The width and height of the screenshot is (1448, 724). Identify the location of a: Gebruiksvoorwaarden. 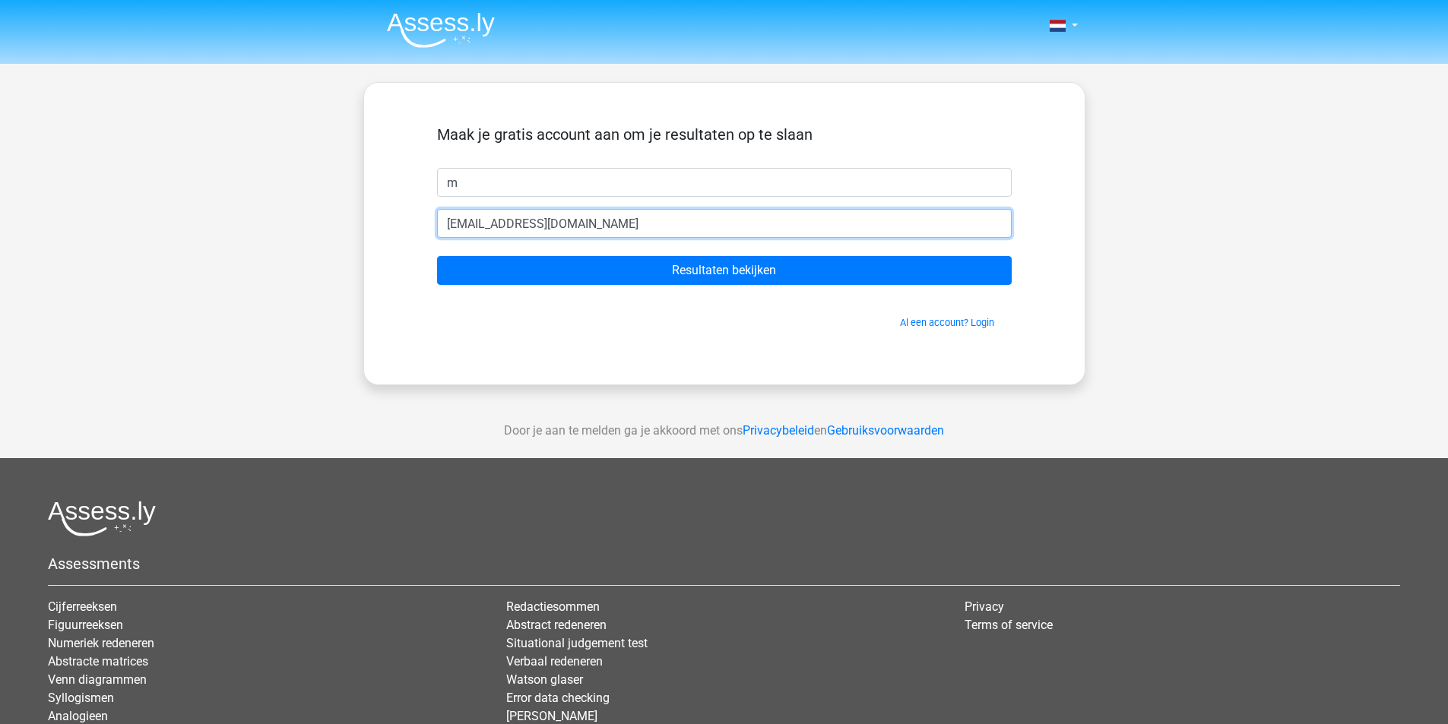
(885, 430).